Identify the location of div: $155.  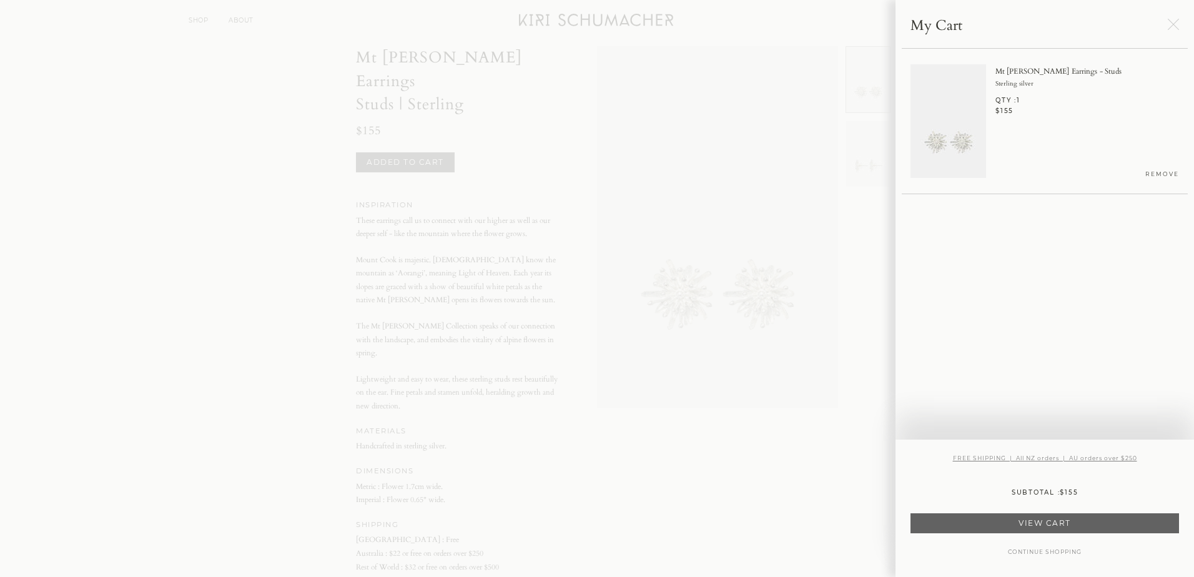
(1087, 111).